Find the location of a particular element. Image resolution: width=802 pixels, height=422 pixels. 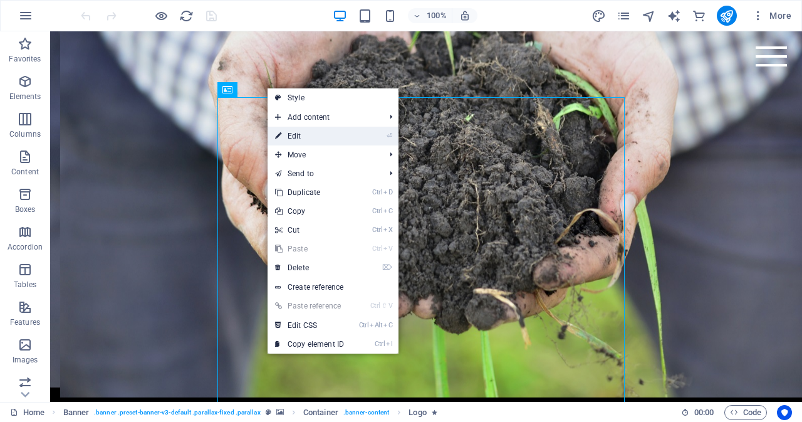

h6: Session time is located at coordinates (698, 413).